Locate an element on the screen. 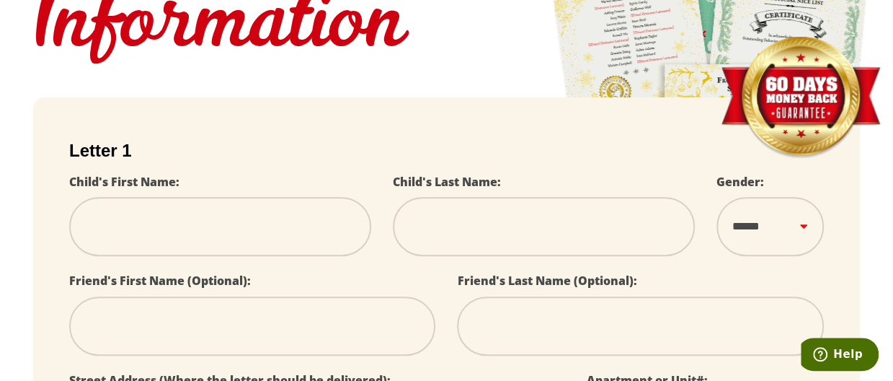  img: Money Back Guarantee is located at coordinates (800, 97).